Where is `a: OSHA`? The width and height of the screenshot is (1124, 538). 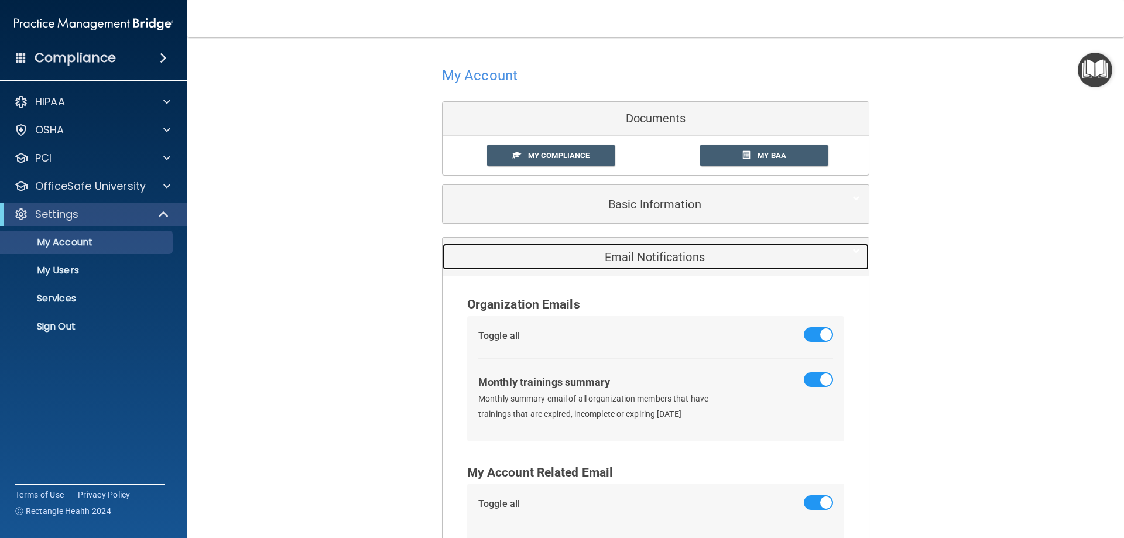
a: OSHA is located at coordinates (92, 130).